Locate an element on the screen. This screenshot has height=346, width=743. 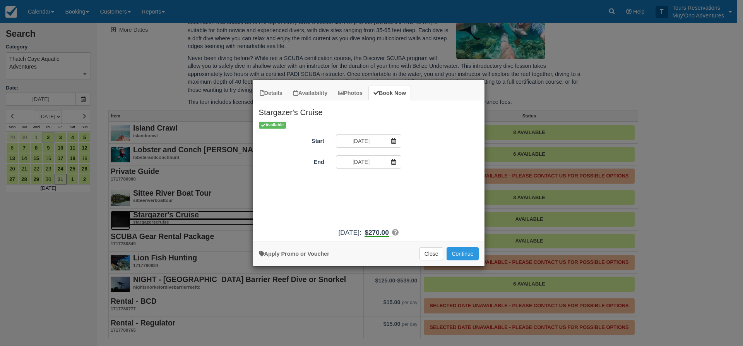
span: Available is located at coordinates (272, 125).